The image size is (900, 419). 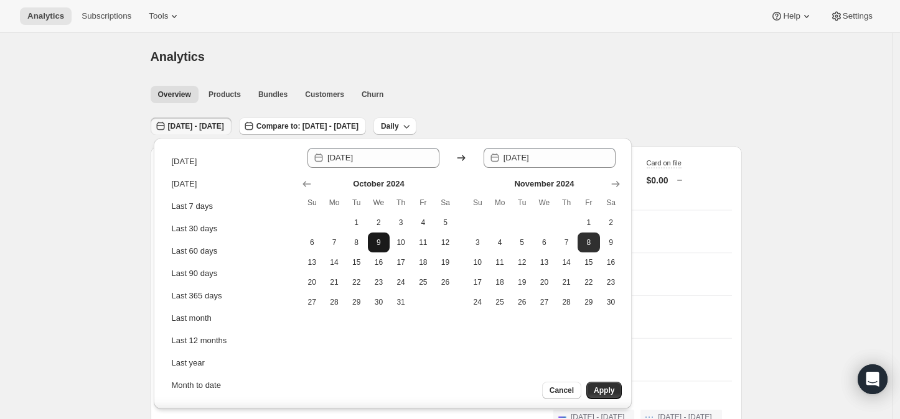 What do you see at coordinates (611, 223) in the screenshot?
I see `button: Saturday November 2 2024` at bounding box center [611, 223].